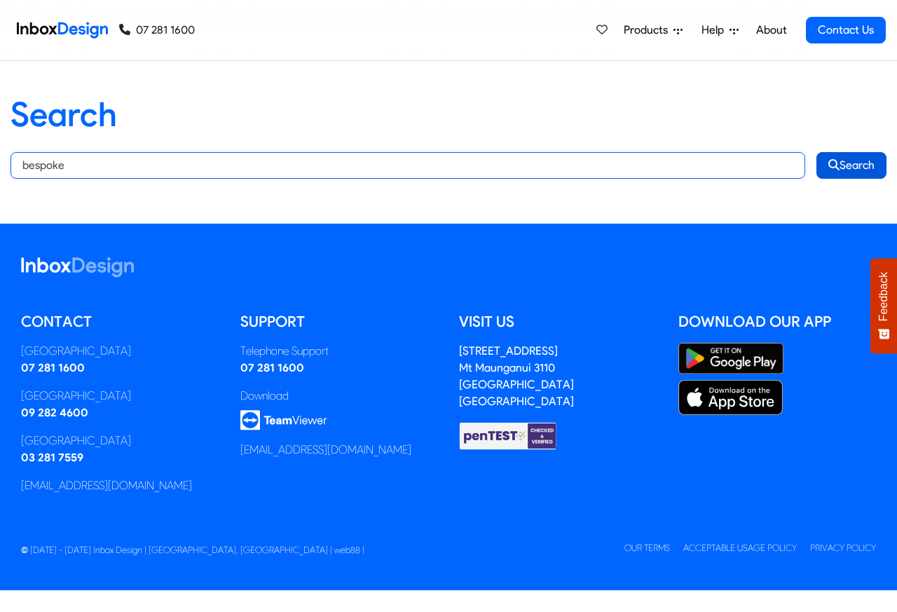 The height and width of the screenshot is (612, 897). Describe the element at coordinates (778, 322) in the screenshot. I see `h5: Download our App` at that location.